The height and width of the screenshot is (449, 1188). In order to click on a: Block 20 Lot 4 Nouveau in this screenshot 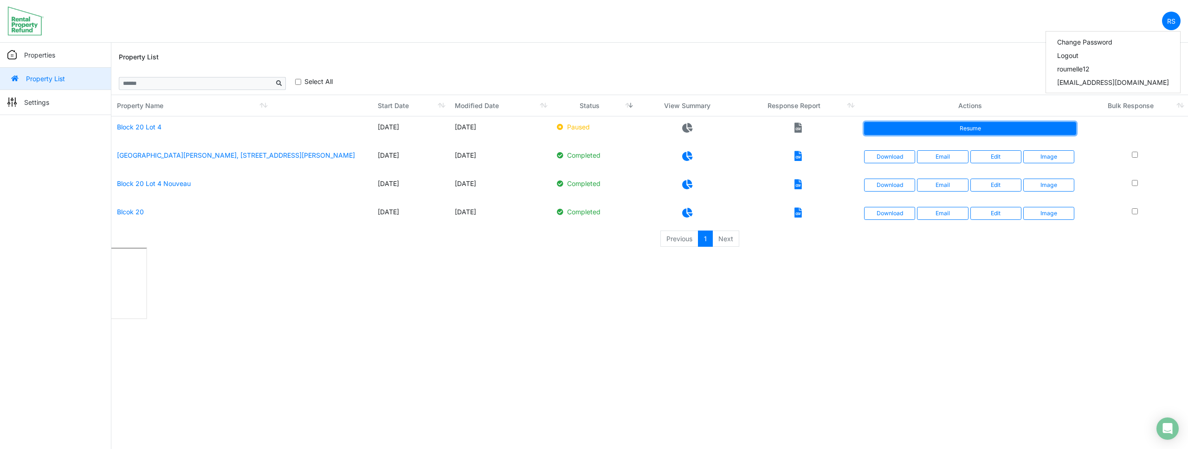, I will do `click(154, 183)`.